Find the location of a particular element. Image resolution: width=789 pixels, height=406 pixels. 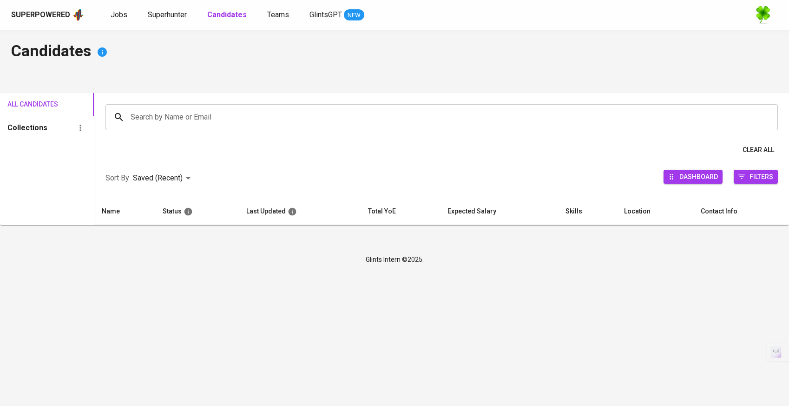

th: Name is located at coordinates (125, 211).